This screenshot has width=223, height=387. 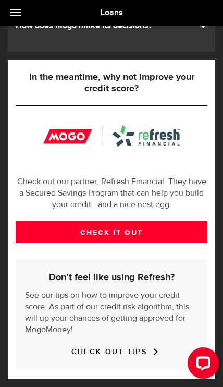 What do you see at coordinates (112, 351) in the screenshot?
I see `a: CHECK OUT TIPS` at bounding box center [112, 351].